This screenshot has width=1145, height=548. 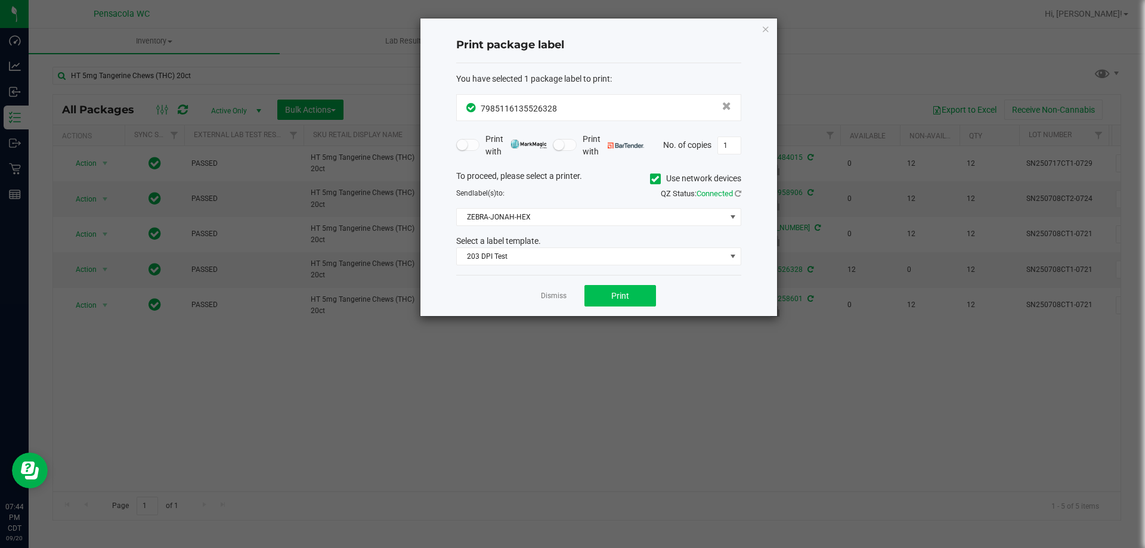 What do you see at coordinates (599, 179) in the screenshot?
I see `div: To proceed, please select a printer.` at bounding box center [599, 179].